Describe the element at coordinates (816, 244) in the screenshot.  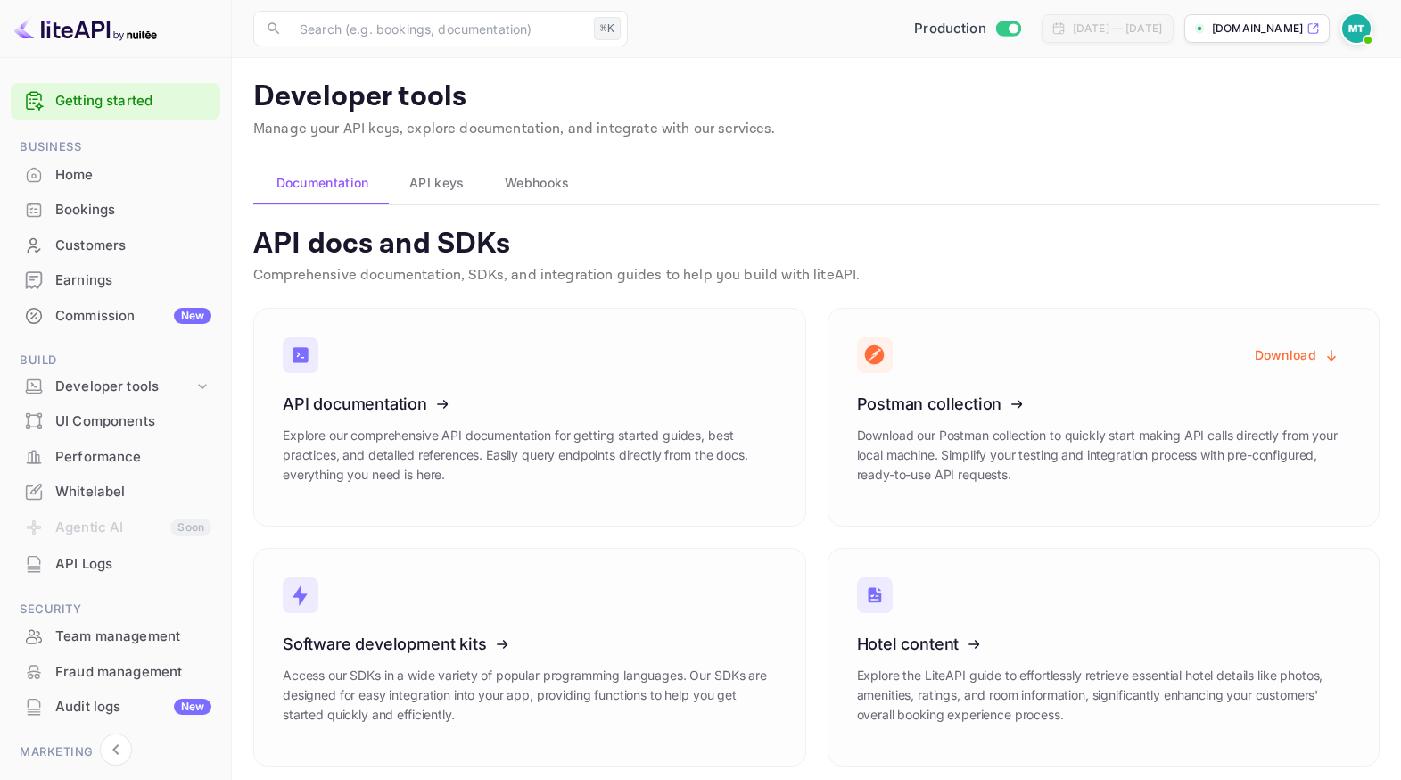
I see `p: API docs and SDKs` at that location.